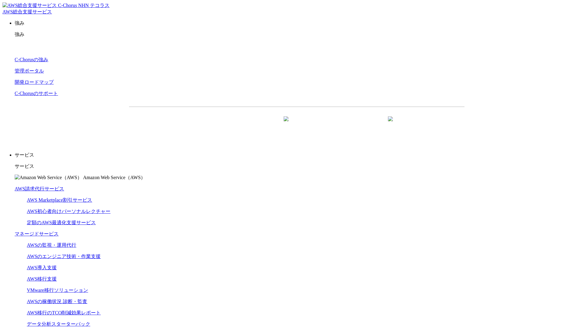 The width and height of the screenshot is (581, 329). What do you see at coordinates (31, 59) in the screenshot?
I see `a: C-Chorusの強み` at bounding box center [31, 59].